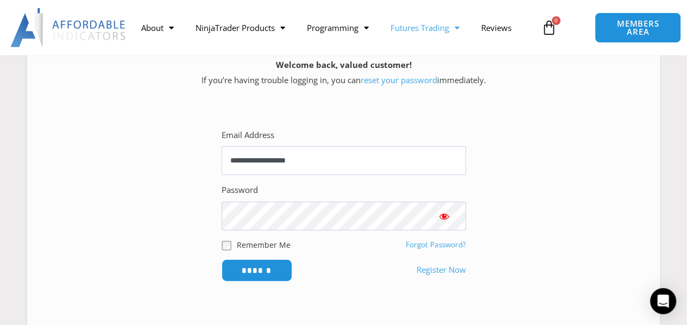  Describe the element at coordinates (435, 244) in the screenshot. I see `a: Forgot Password?` at that location.